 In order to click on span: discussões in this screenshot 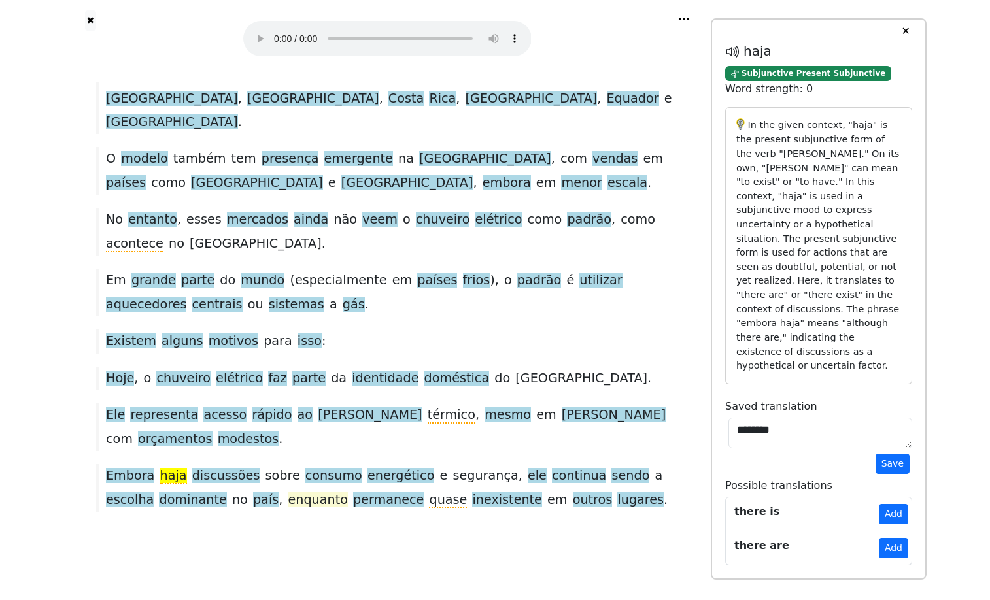, I will do `click(226, 476)`.